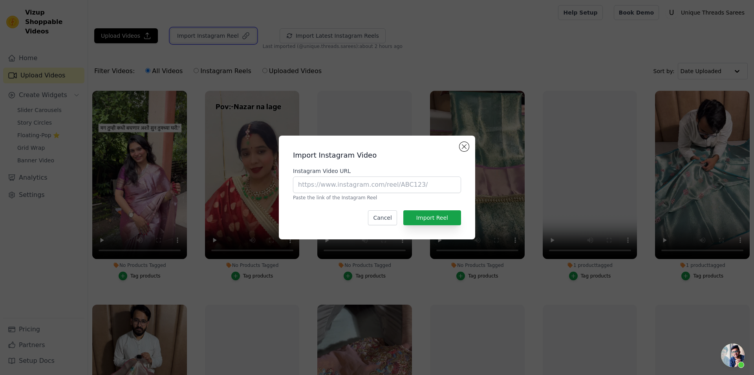 The width and height of the screenshot is (754, 375). What do you see at coordinates (382, 218) in the screenshot?
I see `button: Cancel` at bounding box center [382, 218].